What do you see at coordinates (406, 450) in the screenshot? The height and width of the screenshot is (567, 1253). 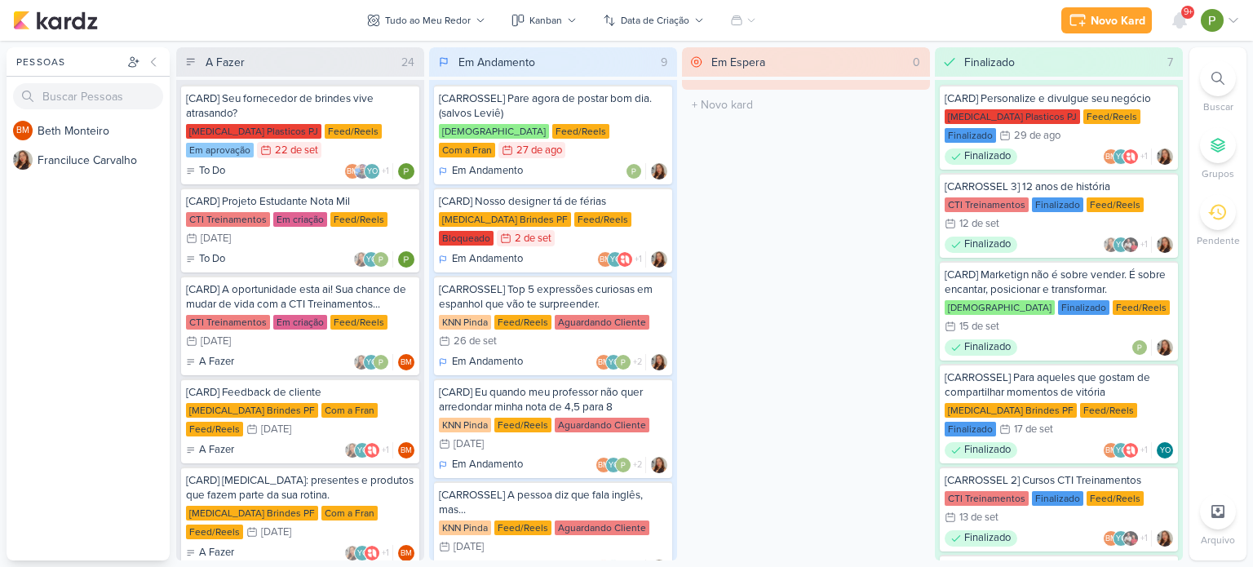 I see `div: Responsável: Beth Monteiro` at bounding box center [406, 450].